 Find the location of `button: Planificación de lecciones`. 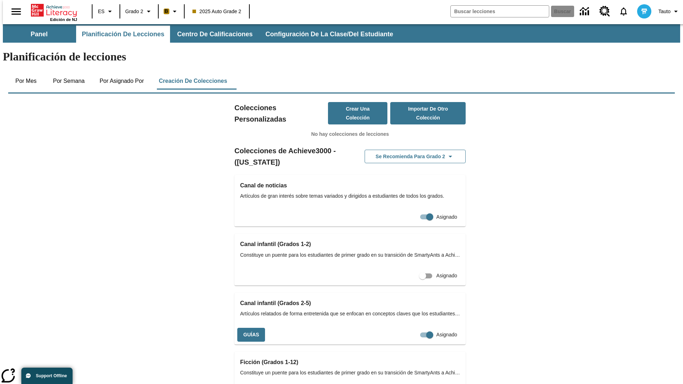

button: Planificación de lecciones is located at coordinates (123, 34).